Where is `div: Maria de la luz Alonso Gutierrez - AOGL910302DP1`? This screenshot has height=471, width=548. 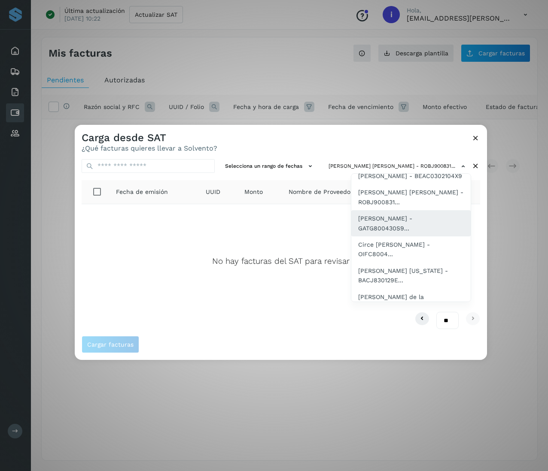
div: Maria de la luz Alonso Gutierrez - AOGL910302DP1 is located at coordinates (411, 302).